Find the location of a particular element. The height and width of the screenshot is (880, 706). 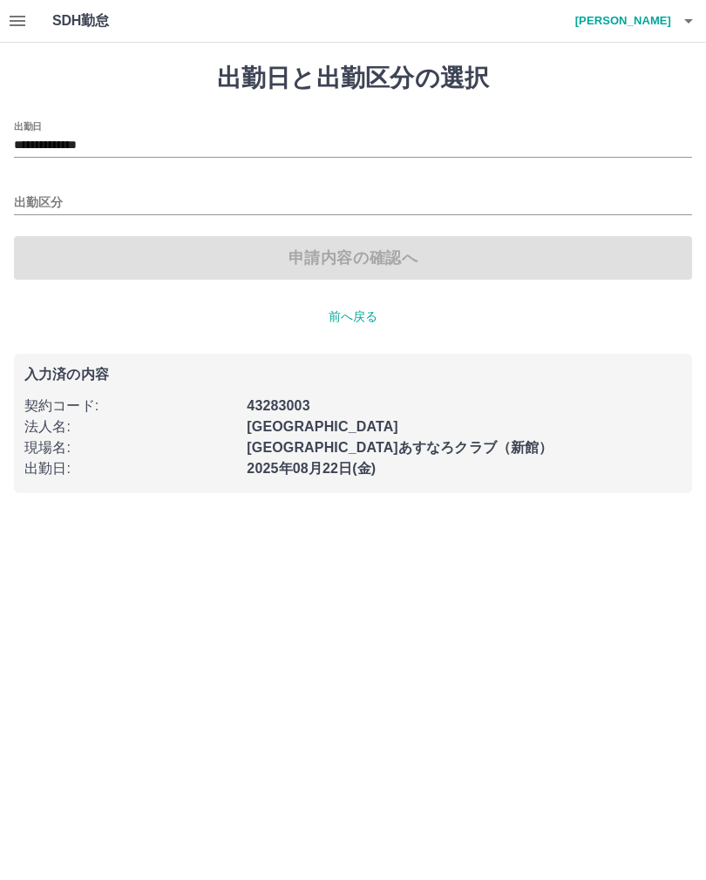

p: 前へ戻る is located at coordinates (353, 316).